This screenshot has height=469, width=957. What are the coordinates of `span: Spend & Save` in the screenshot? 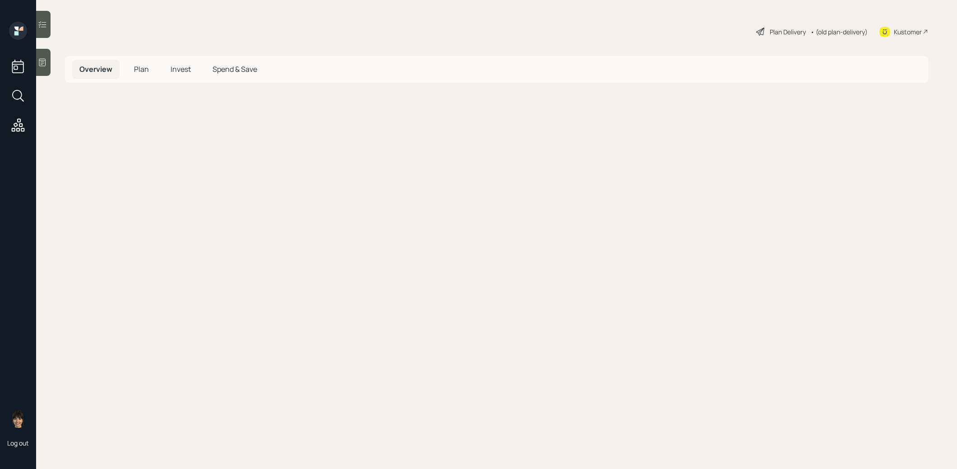 It's located at (235, 69).